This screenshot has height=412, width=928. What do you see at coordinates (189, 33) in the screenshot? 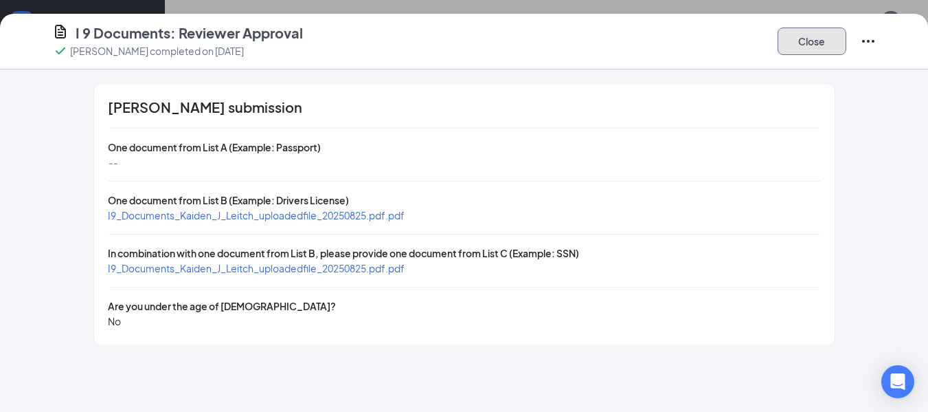
I see `h4: I 9 Documents: Reviewer Approval` at bounding box center [189, 33].